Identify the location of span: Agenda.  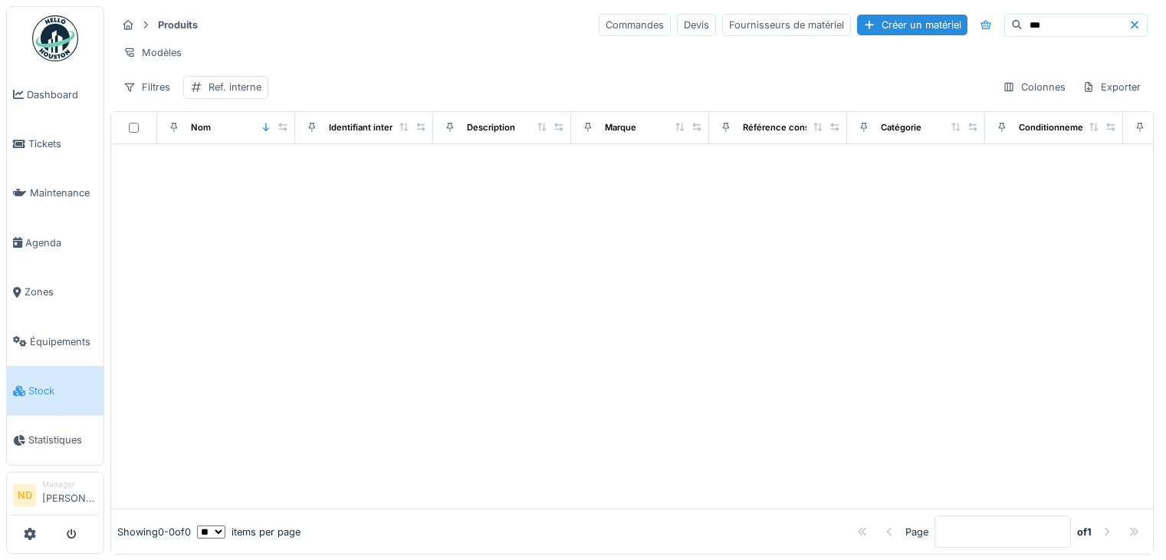
(61, 242).